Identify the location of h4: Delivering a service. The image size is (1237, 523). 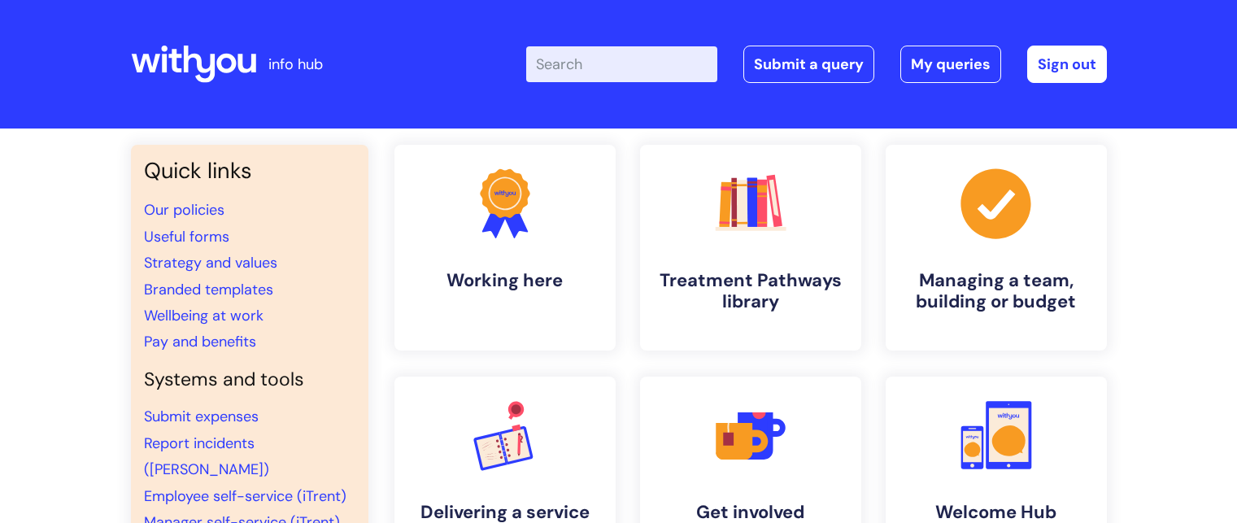
(505, 513).